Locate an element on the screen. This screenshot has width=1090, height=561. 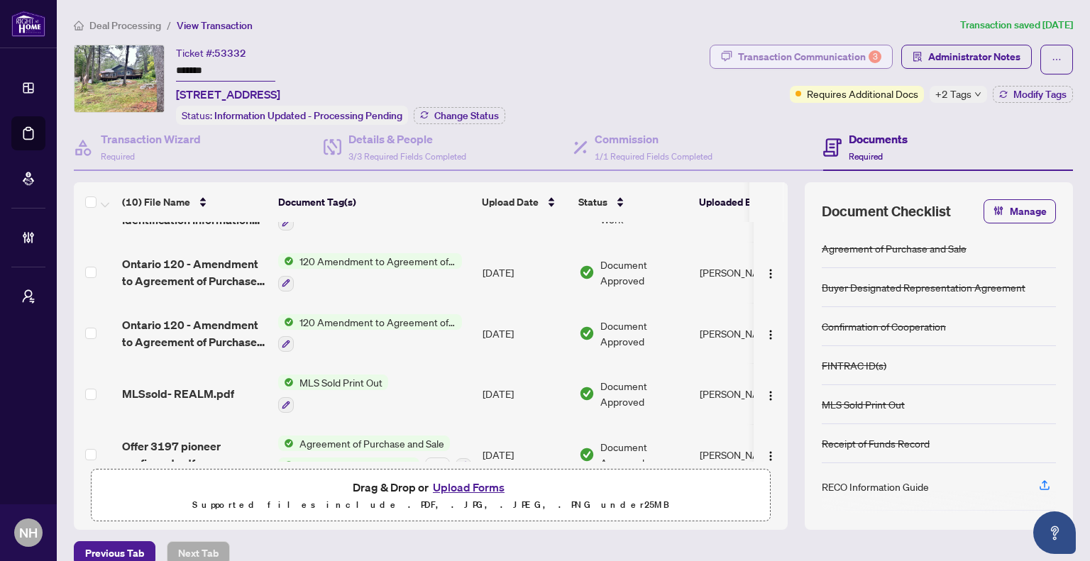
span: user-switch is located at coordinates (28, 297).